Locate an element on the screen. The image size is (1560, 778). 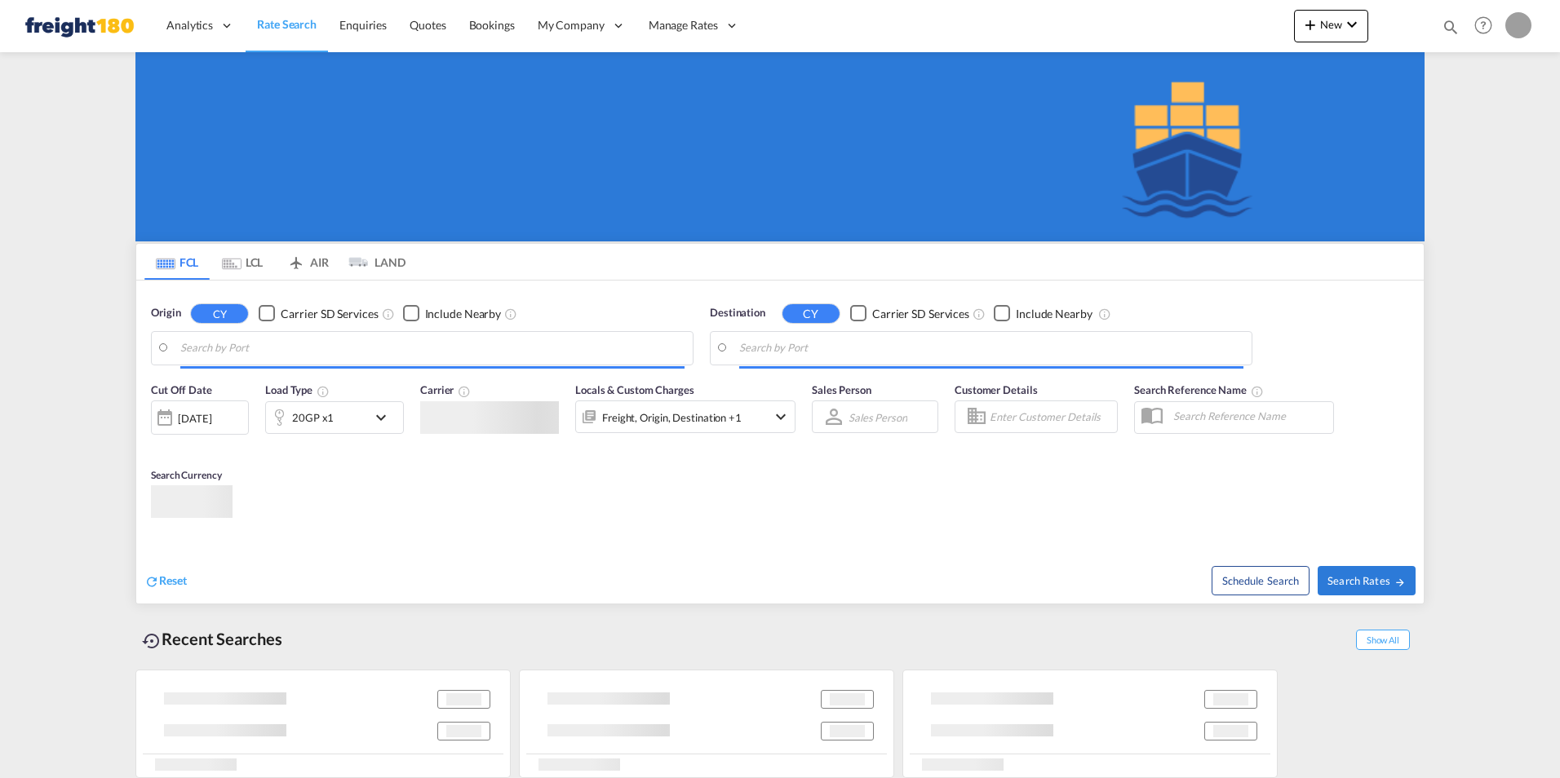
span: Destination is located at coordinates (737, 313).